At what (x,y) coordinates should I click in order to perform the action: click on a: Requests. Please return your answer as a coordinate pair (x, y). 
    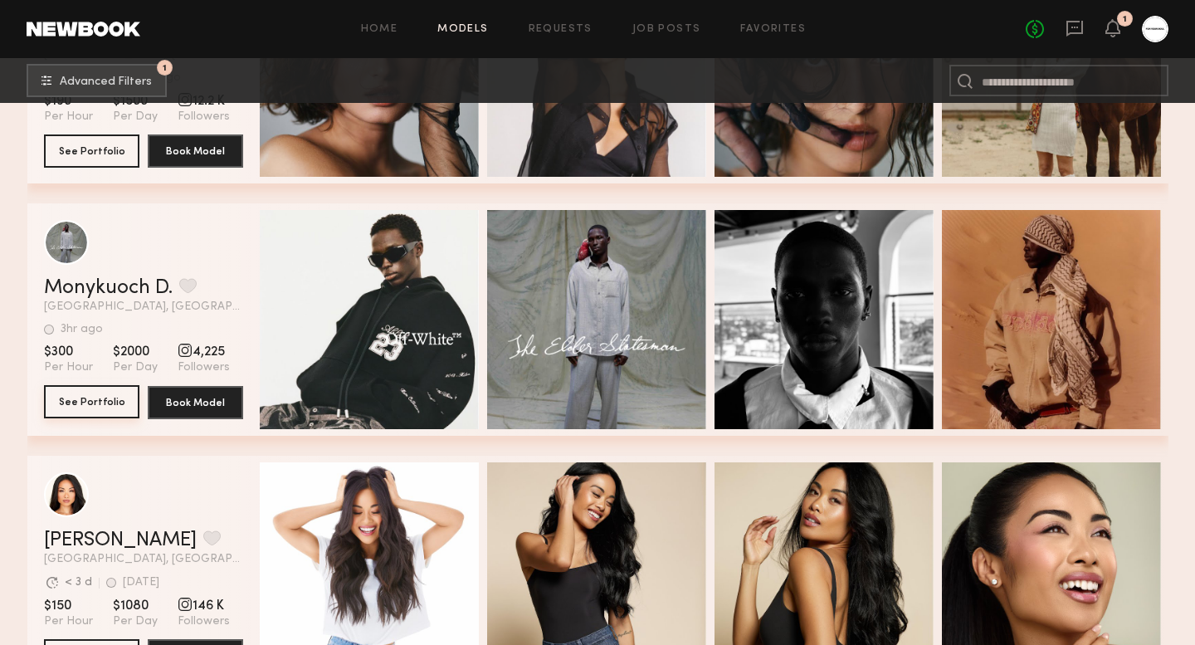
    Looking at the image, I should click on (560, 29).